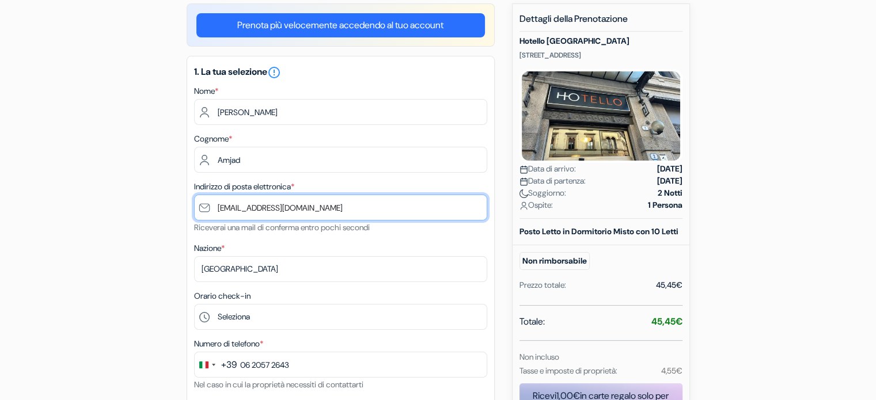  What do you see at coordinates (600, 22) in the screenshot?
I see `h5: Dettagli della Prenotazione` at bounding box center [600, 22].